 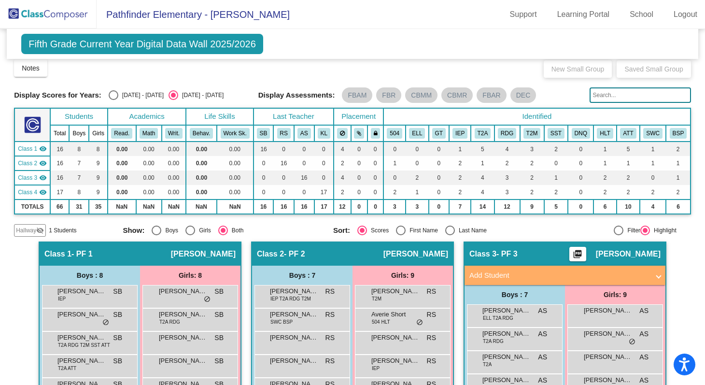 I want to click on td: 8, so click(x=79, y=192).